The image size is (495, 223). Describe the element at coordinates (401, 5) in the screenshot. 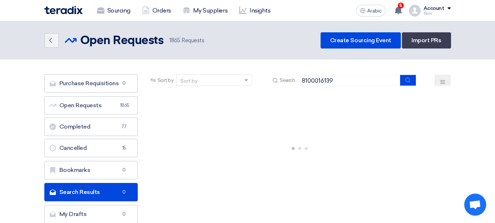

I see `font: 5` at that location.